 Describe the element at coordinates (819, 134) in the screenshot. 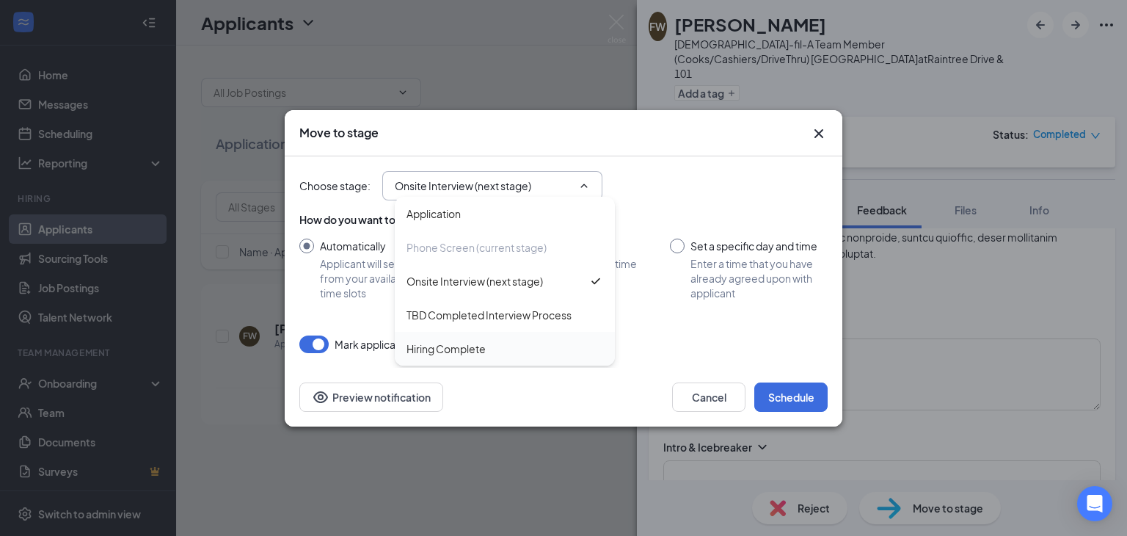

I see `svg: Cross` at that location.